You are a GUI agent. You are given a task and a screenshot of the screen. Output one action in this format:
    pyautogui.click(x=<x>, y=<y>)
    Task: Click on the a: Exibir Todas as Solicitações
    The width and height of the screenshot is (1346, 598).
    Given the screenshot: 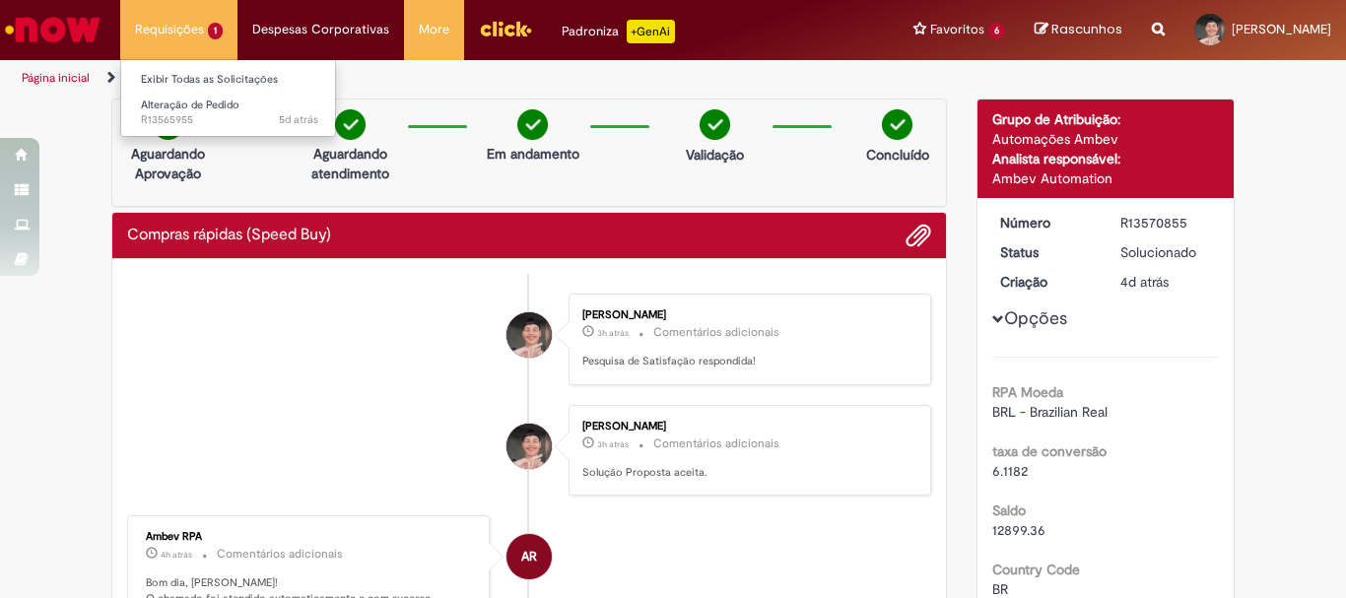 What is the action you would take?
    pyautogui.click(x=230, y=80)
    